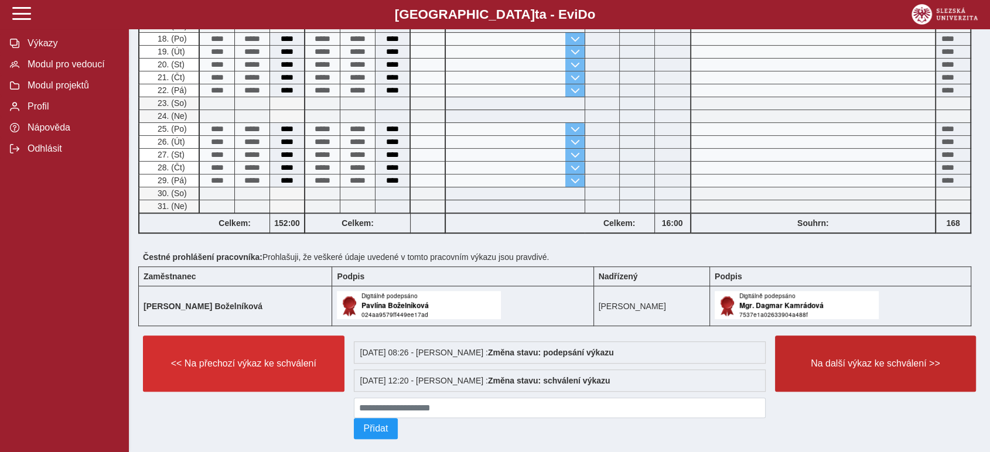 The height and width of the screenshot is (452, 990). I want to click on span: 29. (Pá), so click(171, 180).